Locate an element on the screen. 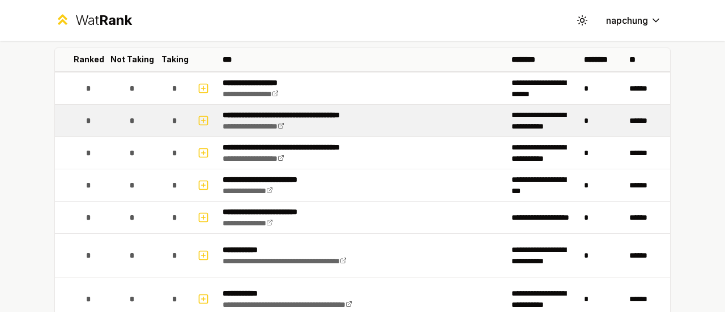 The width and height of the screenshot is (725, 312). button: napchung is located at coordinates (634, 20).